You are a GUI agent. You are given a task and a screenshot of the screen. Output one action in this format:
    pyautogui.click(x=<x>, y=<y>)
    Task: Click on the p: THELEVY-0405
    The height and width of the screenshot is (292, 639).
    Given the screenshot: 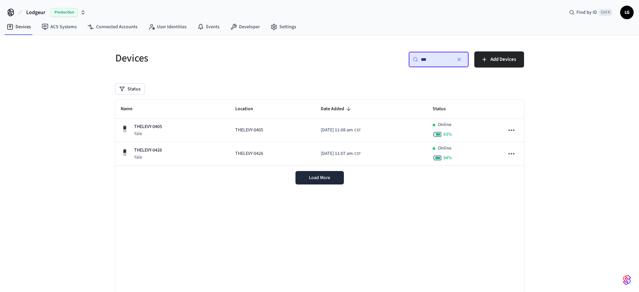 What is the action you would take?
    pyautogui.click(x=148, y=127)
    